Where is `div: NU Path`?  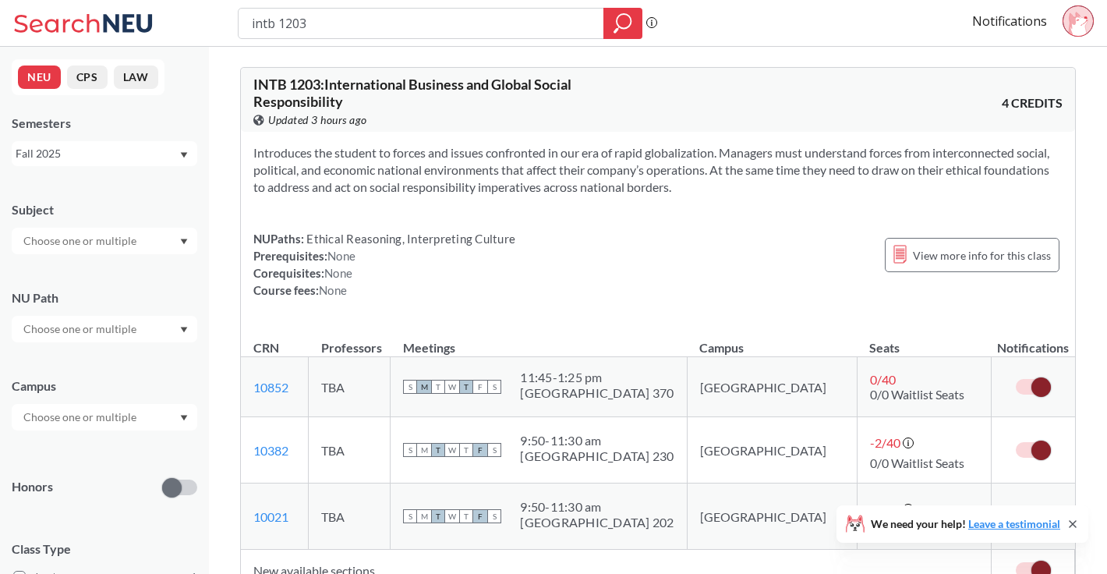
div: NU Path is located at coordinates (104, 298).